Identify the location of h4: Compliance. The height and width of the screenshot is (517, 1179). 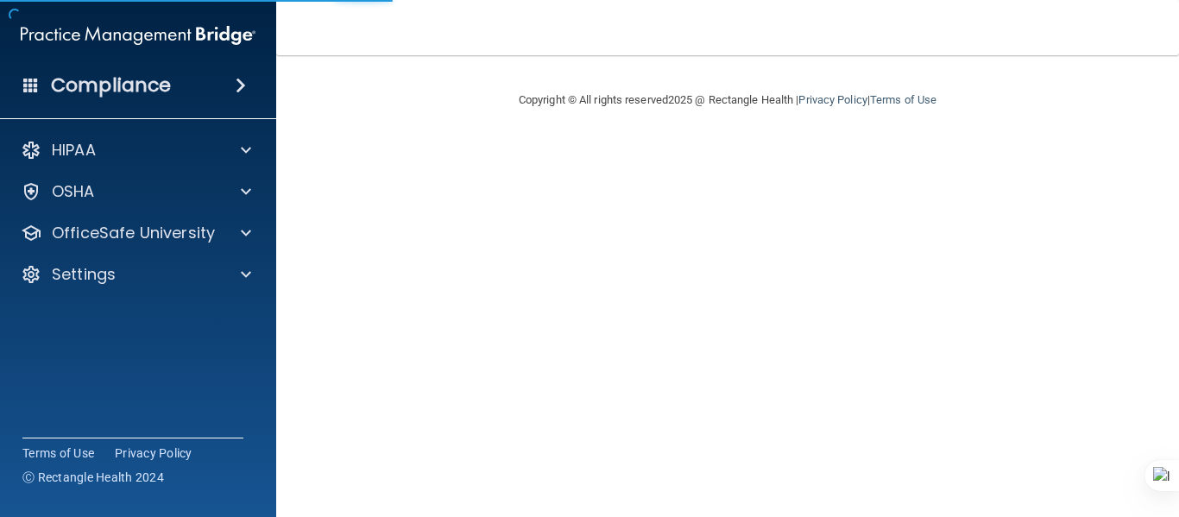
(110, 85).